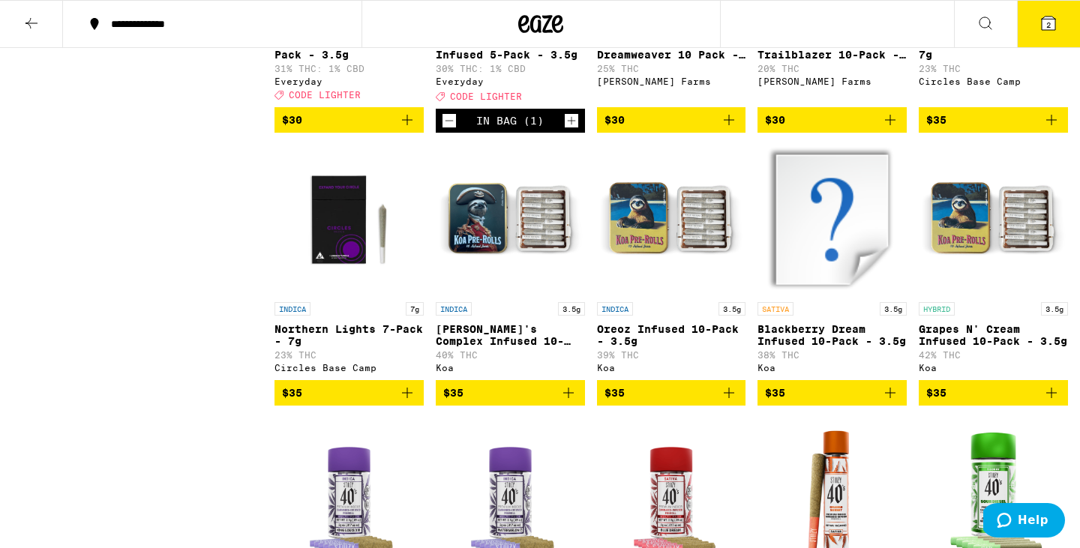  Describe the element at coordinates (572, 121) in the screenshot. I see `button: Increment` at that location.